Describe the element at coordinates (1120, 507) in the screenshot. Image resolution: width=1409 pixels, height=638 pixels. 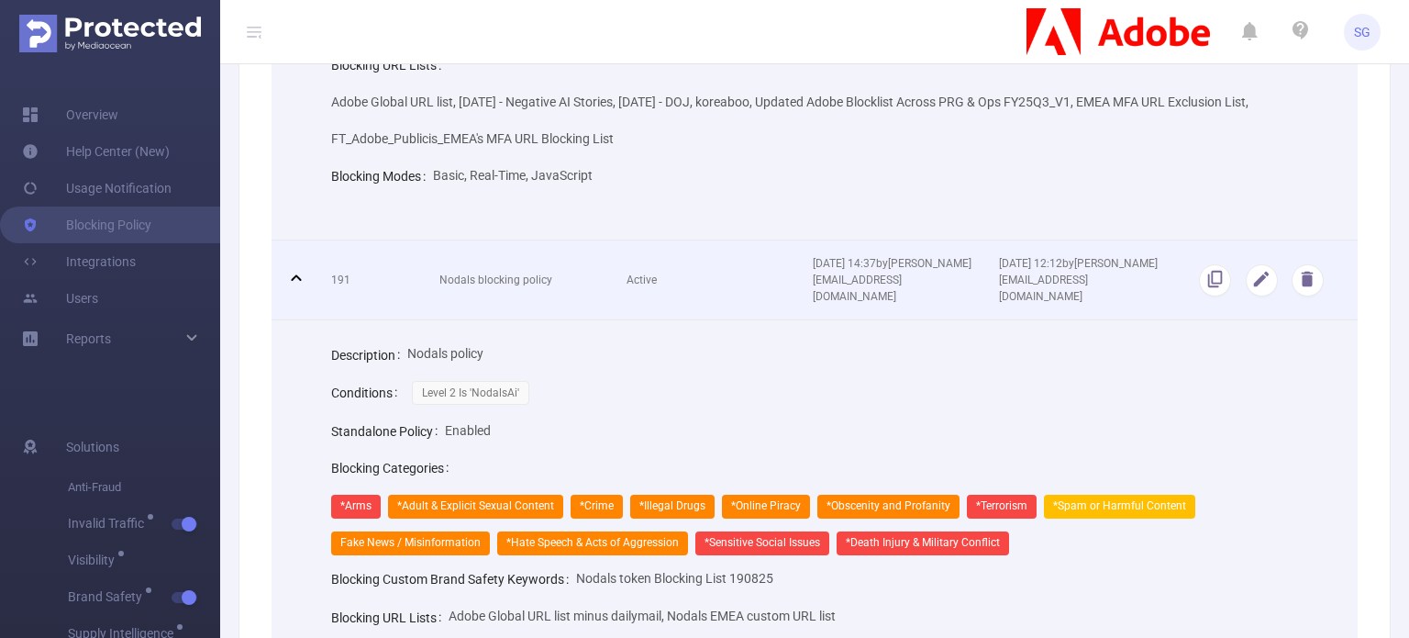
I see `span: *Spam or Harmful Content` at that location.